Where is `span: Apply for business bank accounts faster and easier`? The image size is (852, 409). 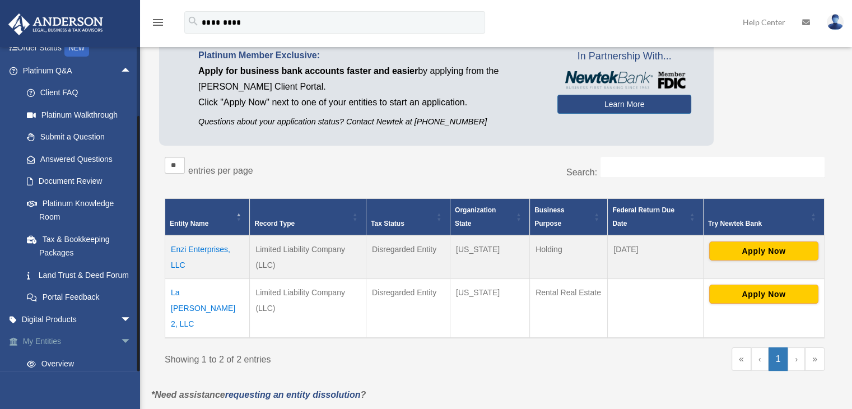 span: Apply for business bank accounts faster and easier is located at coordinates (308, 71).